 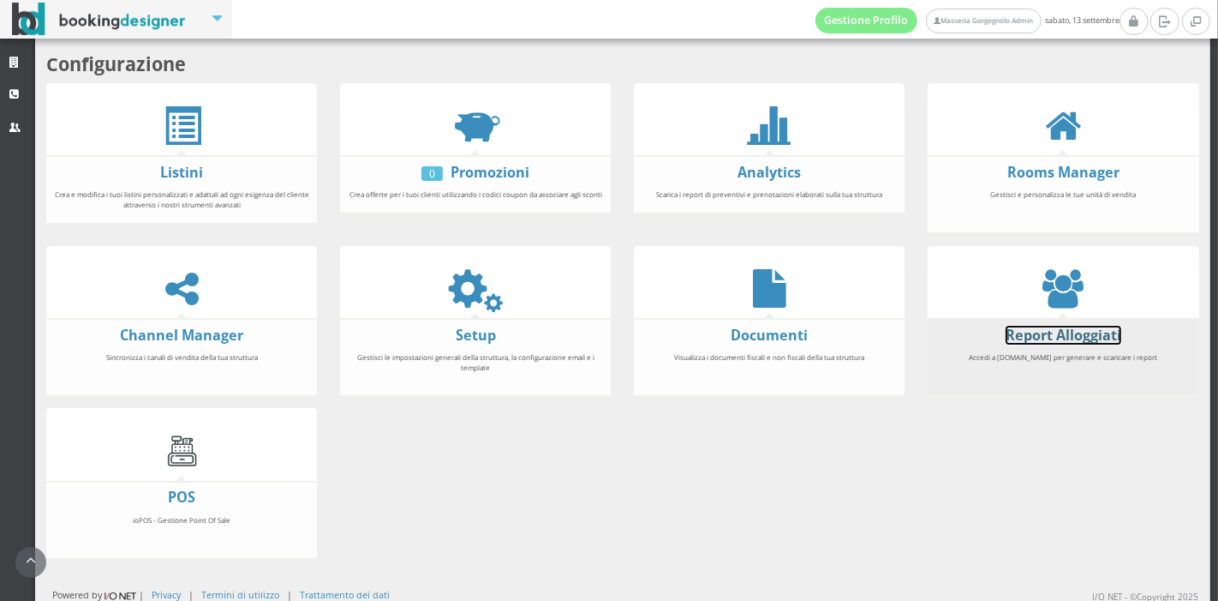 I want to click on a: Analytics, so click(x=769, y=172).